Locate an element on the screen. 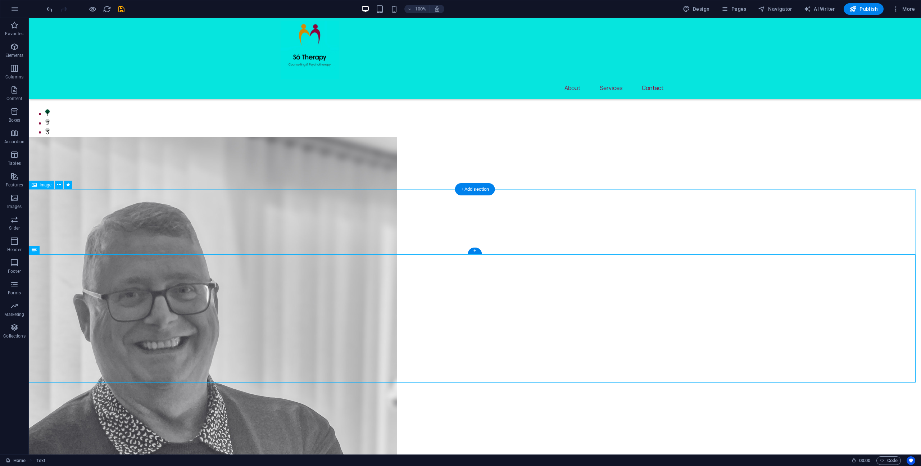 The width and height of the screenshot is (921, 466). p: Collections is located at coordinates (14, 336).